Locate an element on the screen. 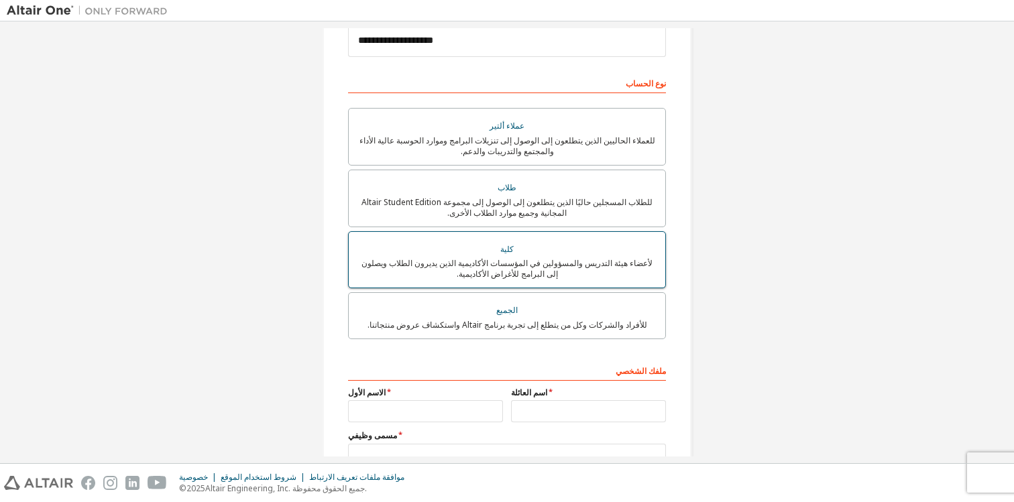  font: موافقة ملفات تعريف الارتباط is located at coordinates (357, 477).